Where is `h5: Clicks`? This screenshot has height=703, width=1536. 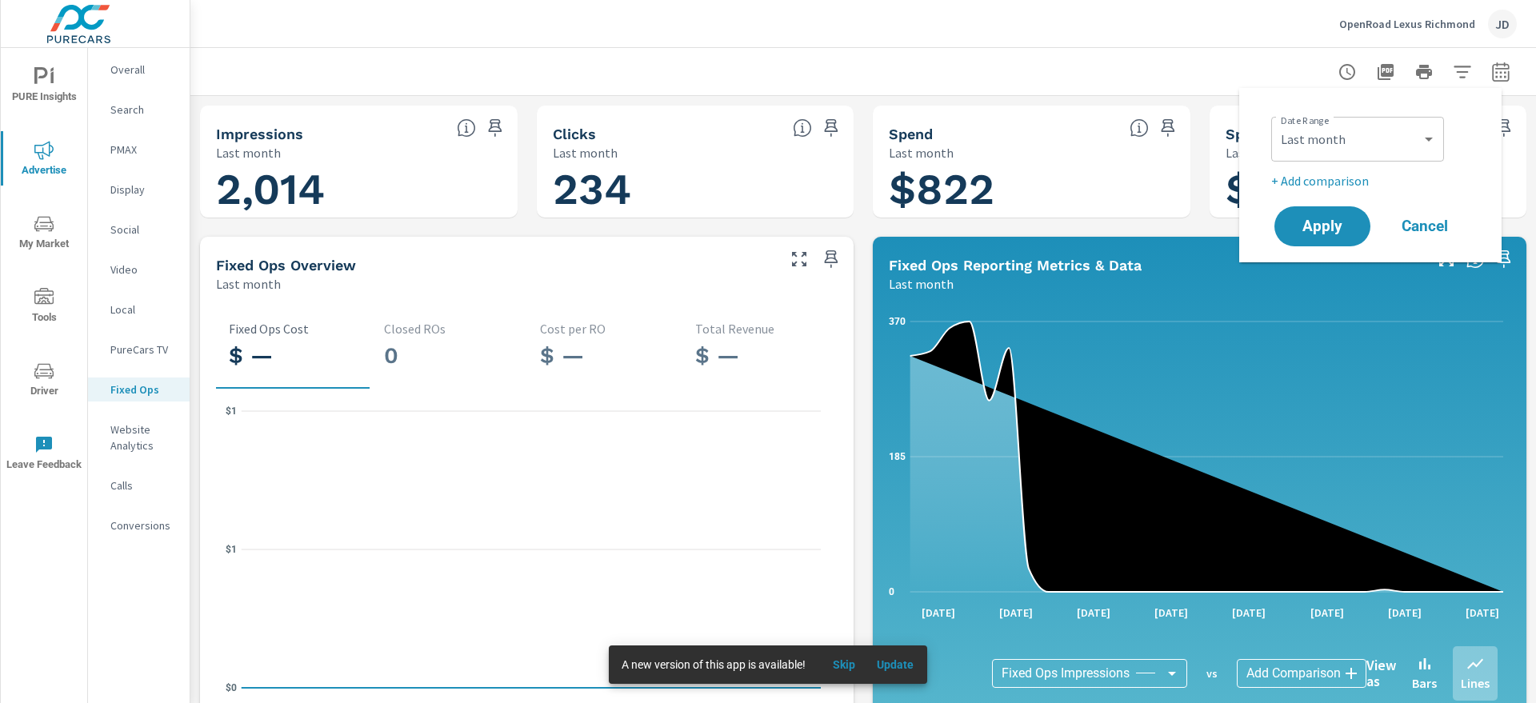 h5: Clicks is located at coordinates (574, 134).